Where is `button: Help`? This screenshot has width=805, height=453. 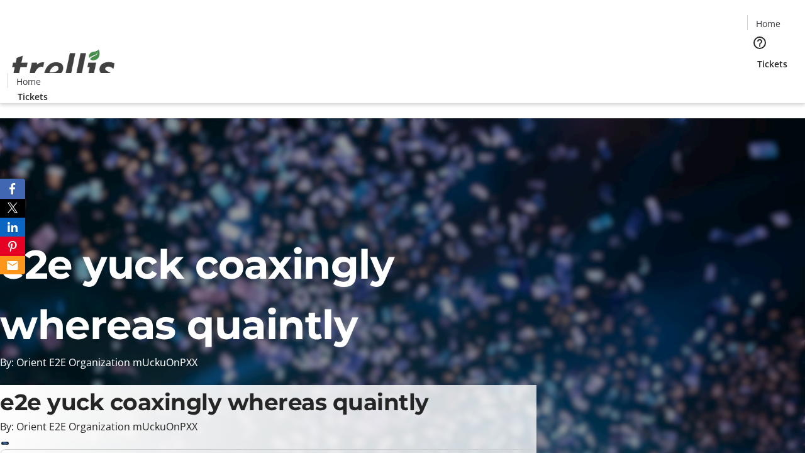
button: Help is located at coordinates (760, 43).